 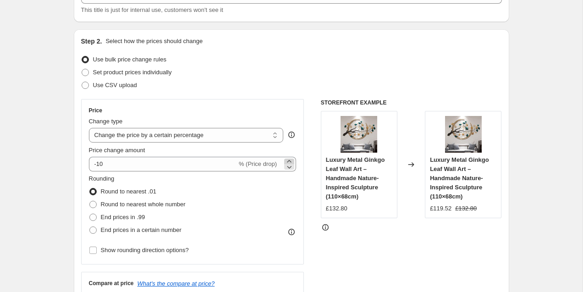 I want to click on span: Change type, so click(x=106, y=121).